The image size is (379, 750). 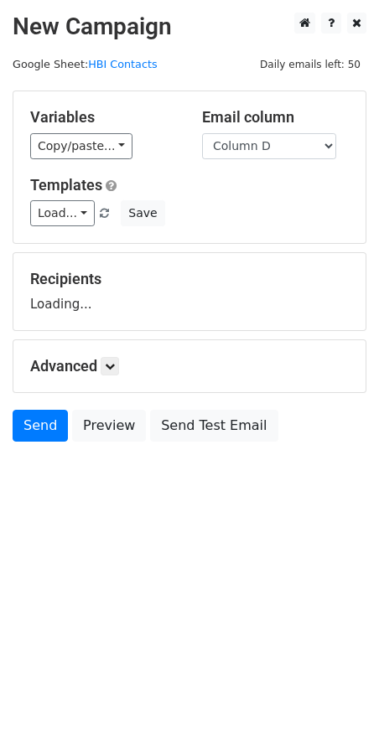 What do you see at coordinates (40, 426) in the screenshot?
I see `a: Send` at bounding box center [40, 426].